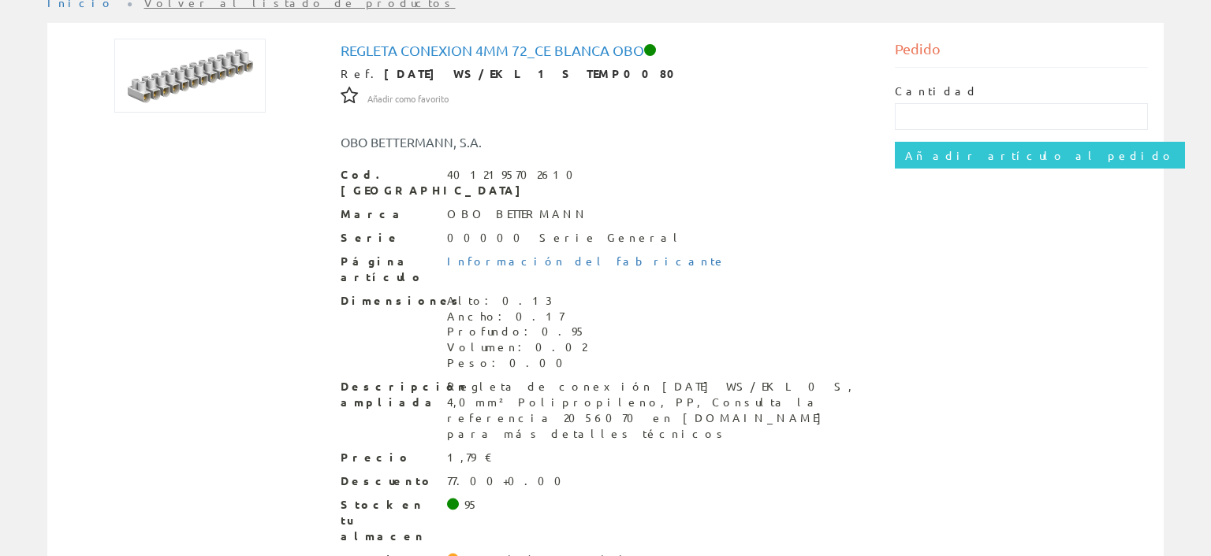 This screenshot has width=1211, height=556. Describe the element at coordinates (407, 98) in the screenshot. I see `a: Añadir como favorito` at that location.